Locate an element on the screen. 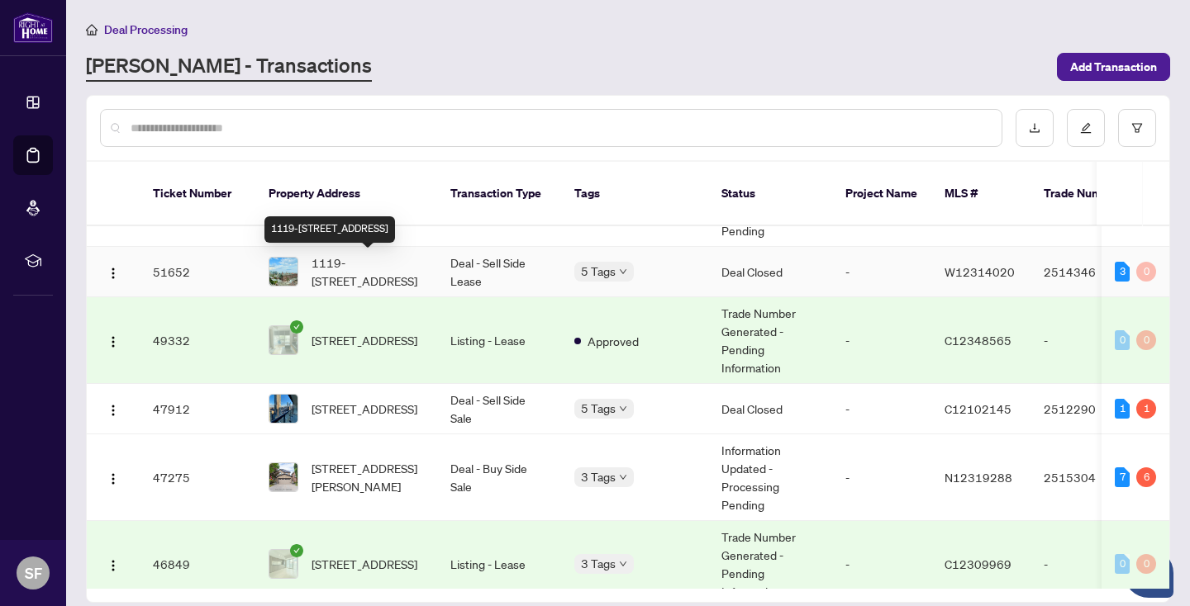 Image resolution: width=1190 pixels, height=606 pixels. span: C12348565 is located at coordinates (977, 340).